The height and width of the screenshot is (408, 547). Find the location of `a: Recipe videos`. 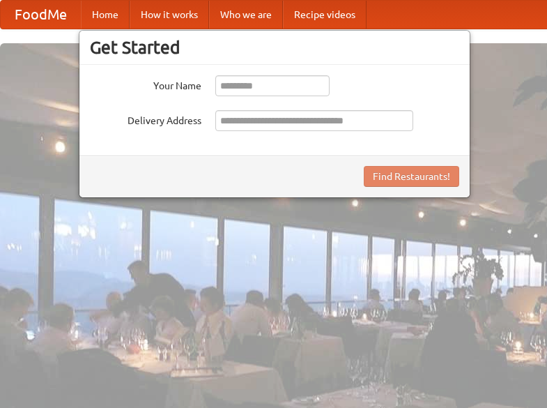

a: Recipe videos is located at coordinates (325, 15).